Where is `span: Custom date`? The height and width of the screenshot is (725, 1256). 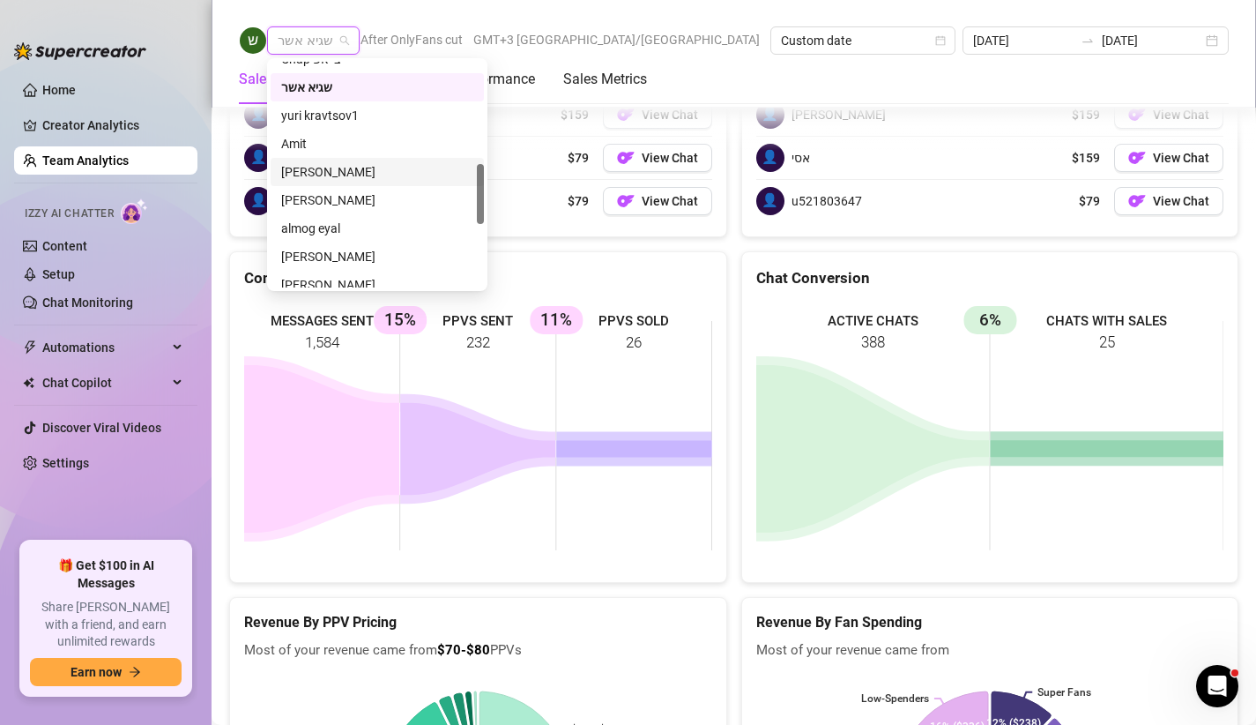 span: Custom date is located at coordinates (863, 41).